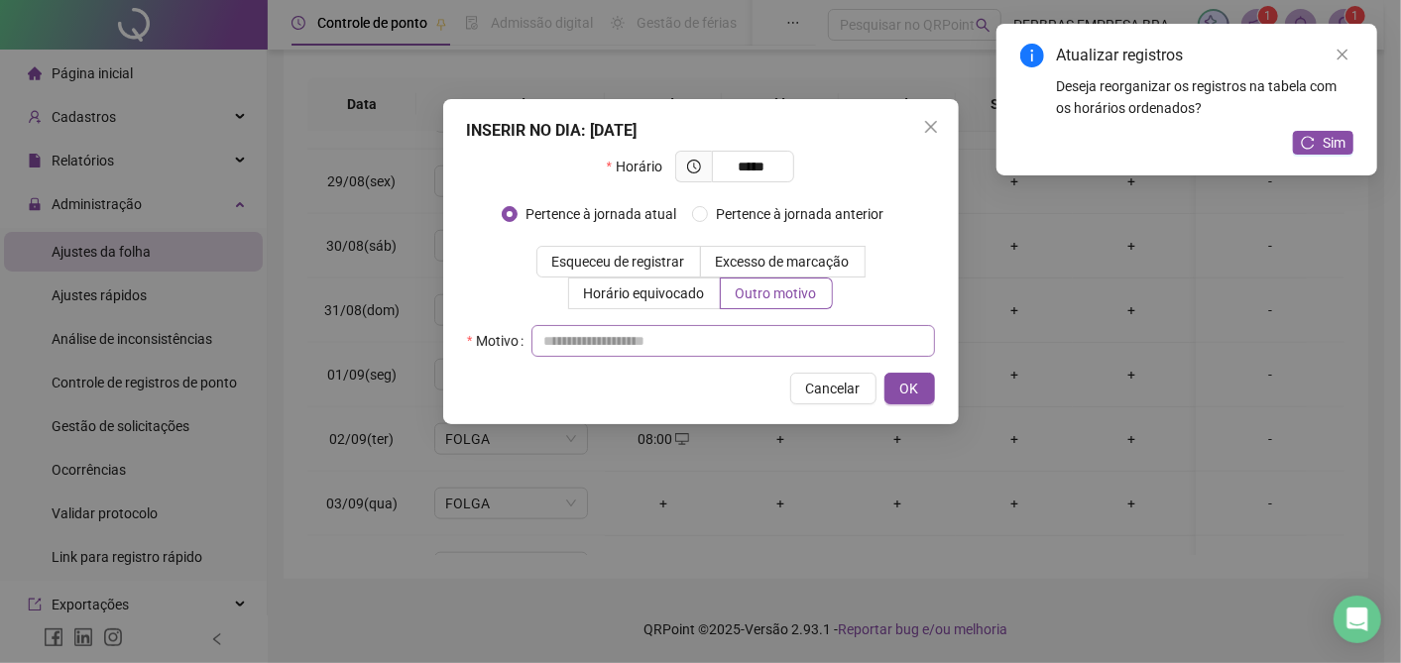 This screenshot has height=663, width=1401. Describe the element at coordinates (1343, 55) in the screenshot. I see `a: Close` at that location.